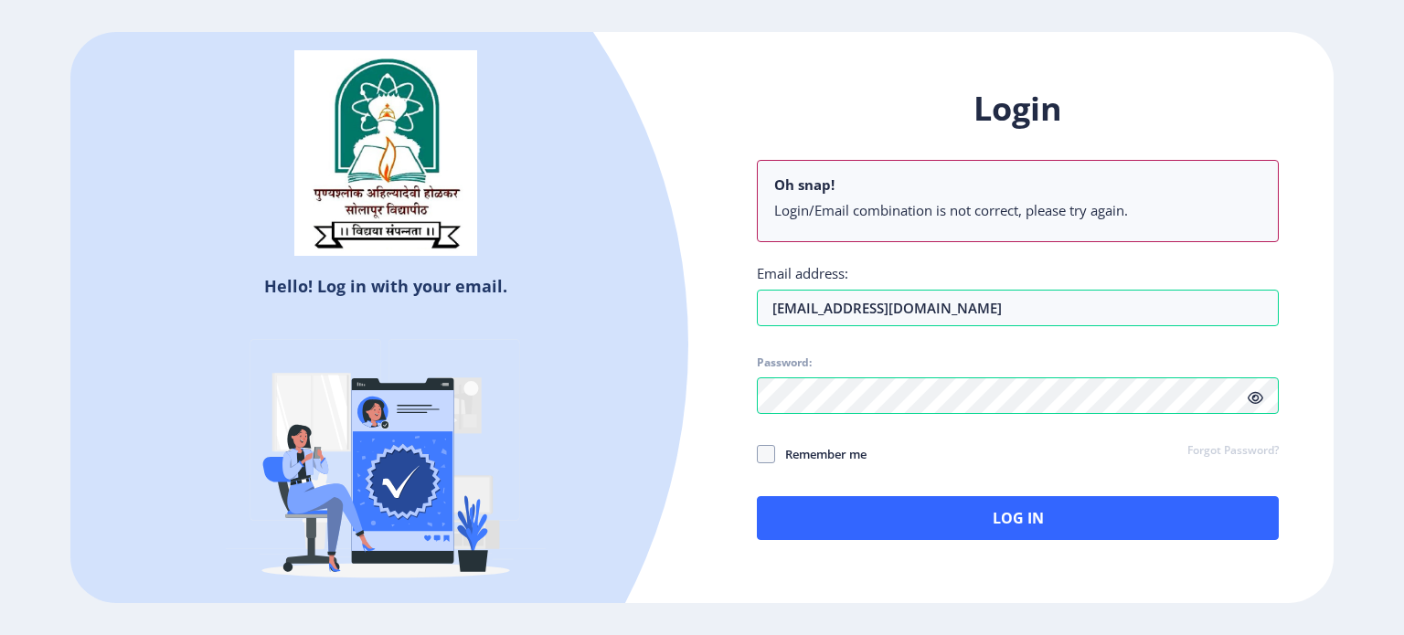 The height and width of the screenshot is (635, 1404). I want to click on span: Remember me, so click(821, 454).